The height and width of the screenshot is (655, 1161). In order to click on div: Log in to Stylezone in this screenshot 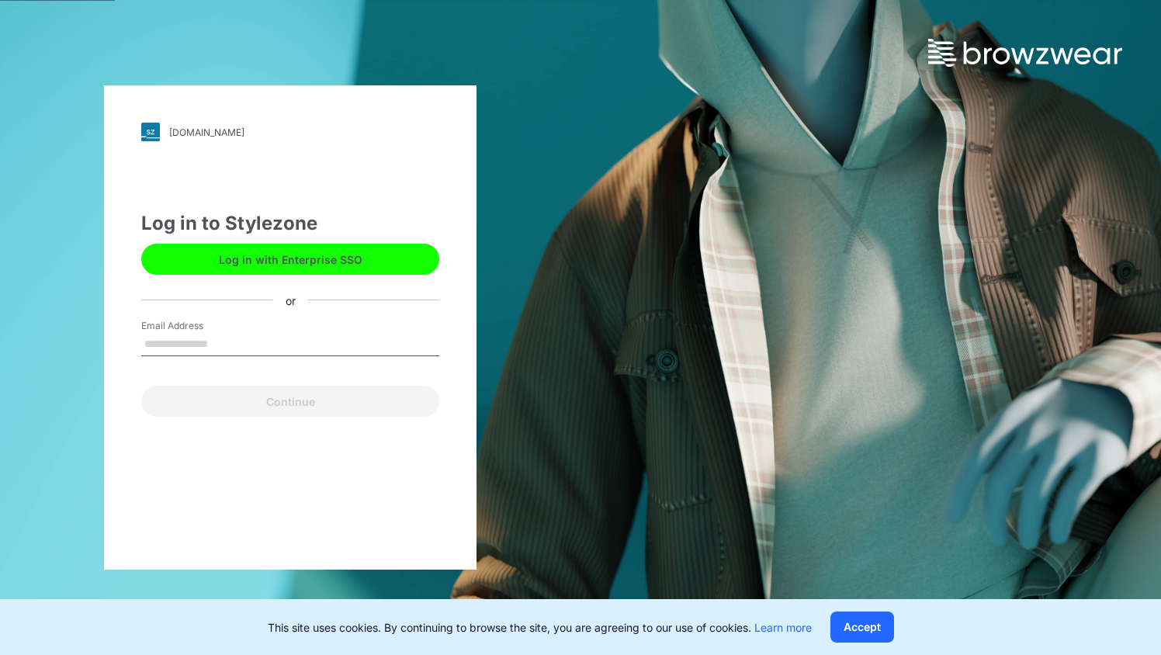, I will do `click(290, 224)`.